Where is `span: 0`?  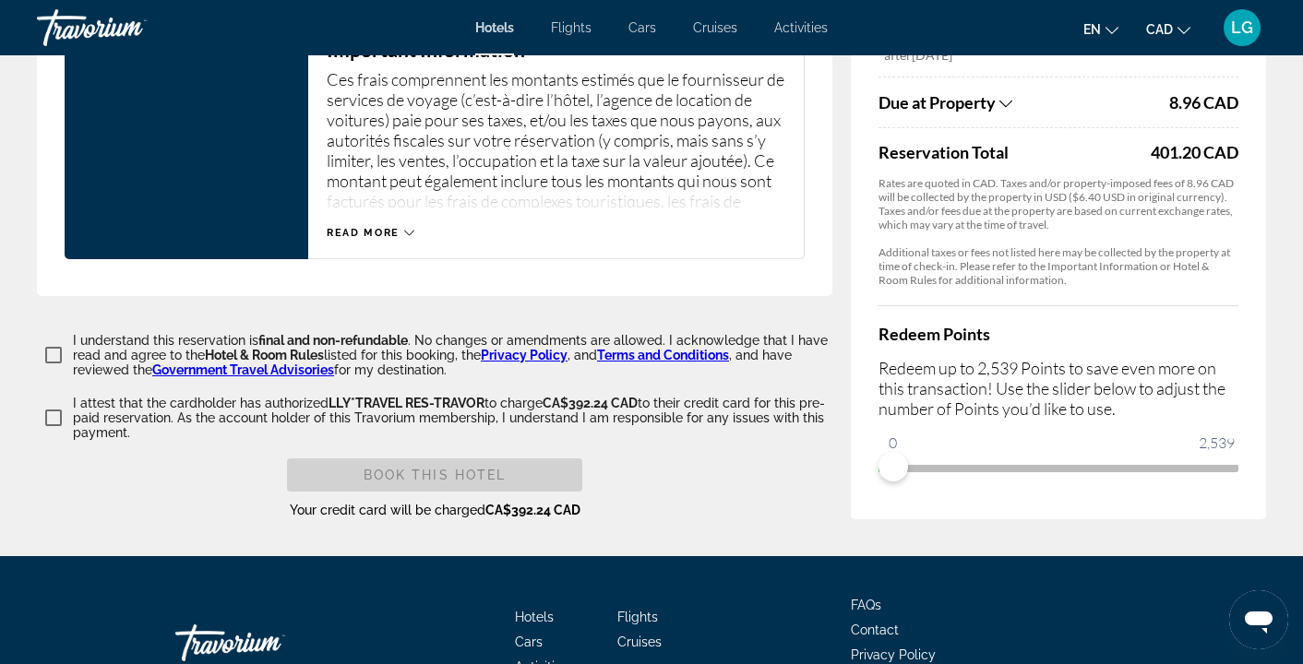 span: 0 is located at coordinates (892, 443).